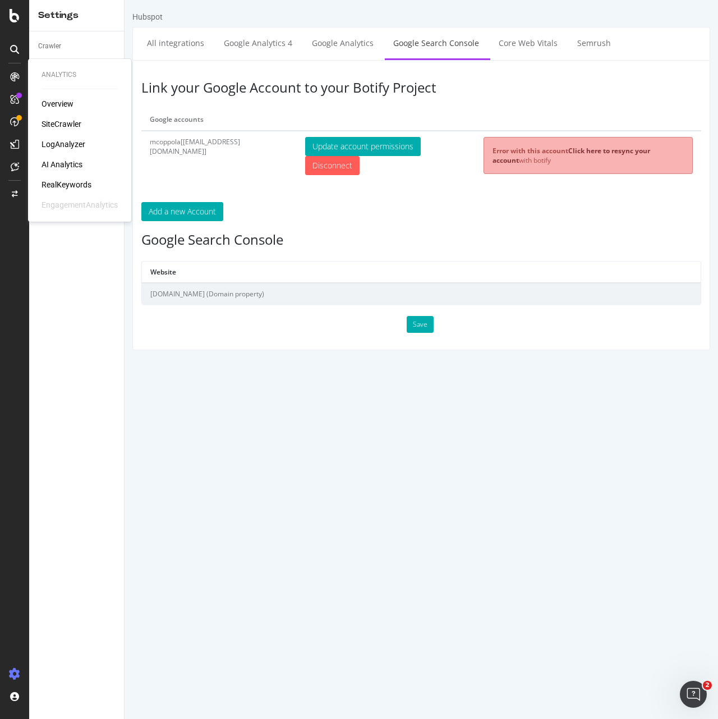 This screenshot has width=718, height=719. Describe the element at coordinates (66, 185) in the screenshot. I see `a: RealKeywords` at that location.